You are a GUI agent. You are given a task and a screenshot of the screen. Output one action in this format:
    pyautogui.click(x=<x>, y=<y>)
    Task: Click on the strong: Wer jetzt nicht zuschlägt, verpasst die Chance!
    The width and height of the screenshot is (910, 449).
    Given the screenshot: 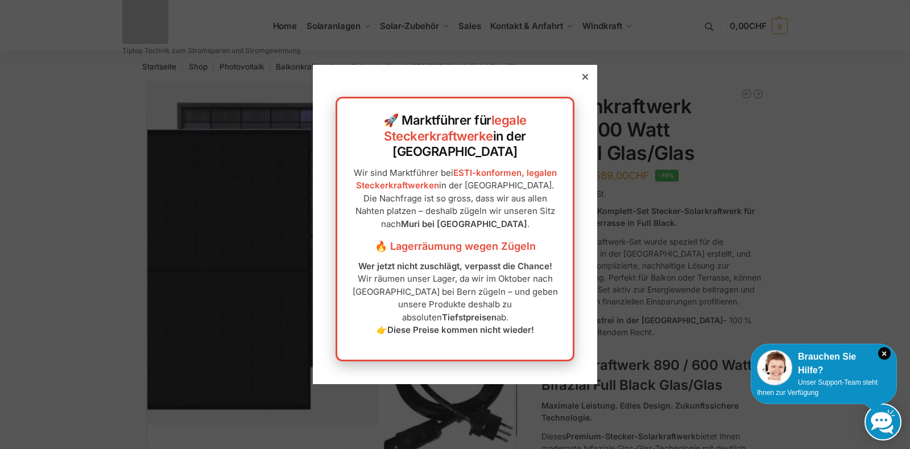 What is the action you would take?
    pyautogui.click(x=455, y=266)
    